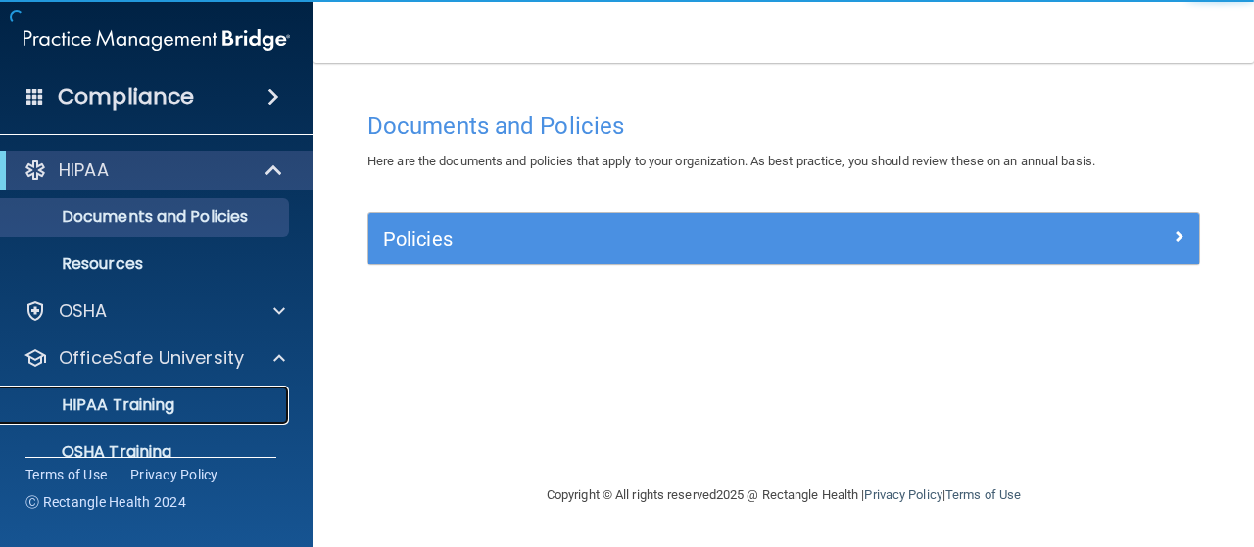 The height and width of the screenshot is (547, 1254). I want to click on p: HIPAA Training, so click(93, 405).